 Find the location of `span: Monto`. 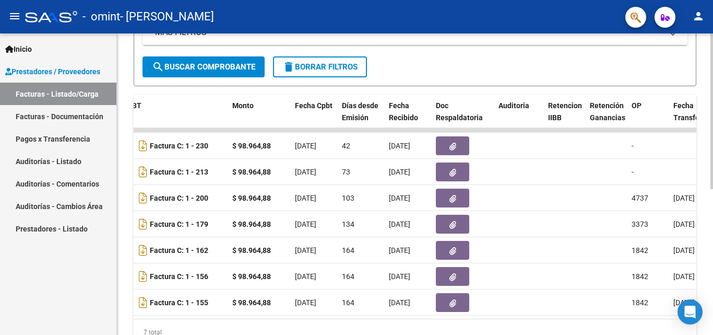

span: Monto is located at coordinates (243, 105).